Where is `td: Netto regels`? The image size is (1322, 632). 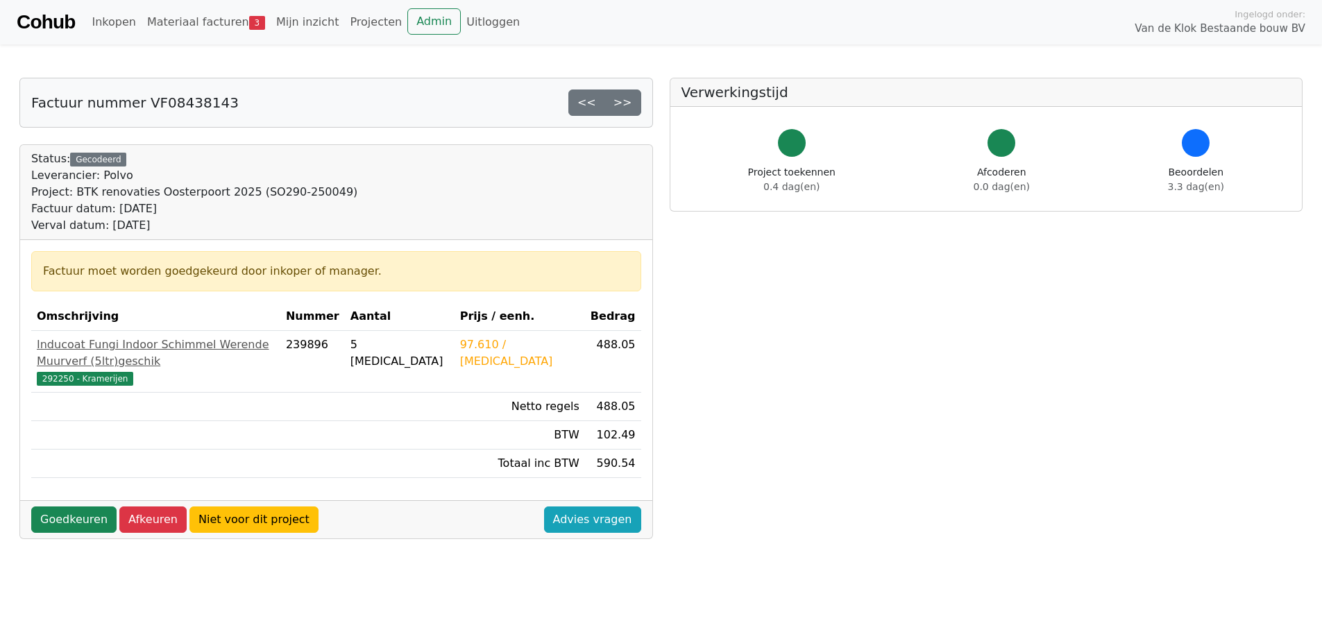
td: Netto regels is located at coordinates (520, 407).